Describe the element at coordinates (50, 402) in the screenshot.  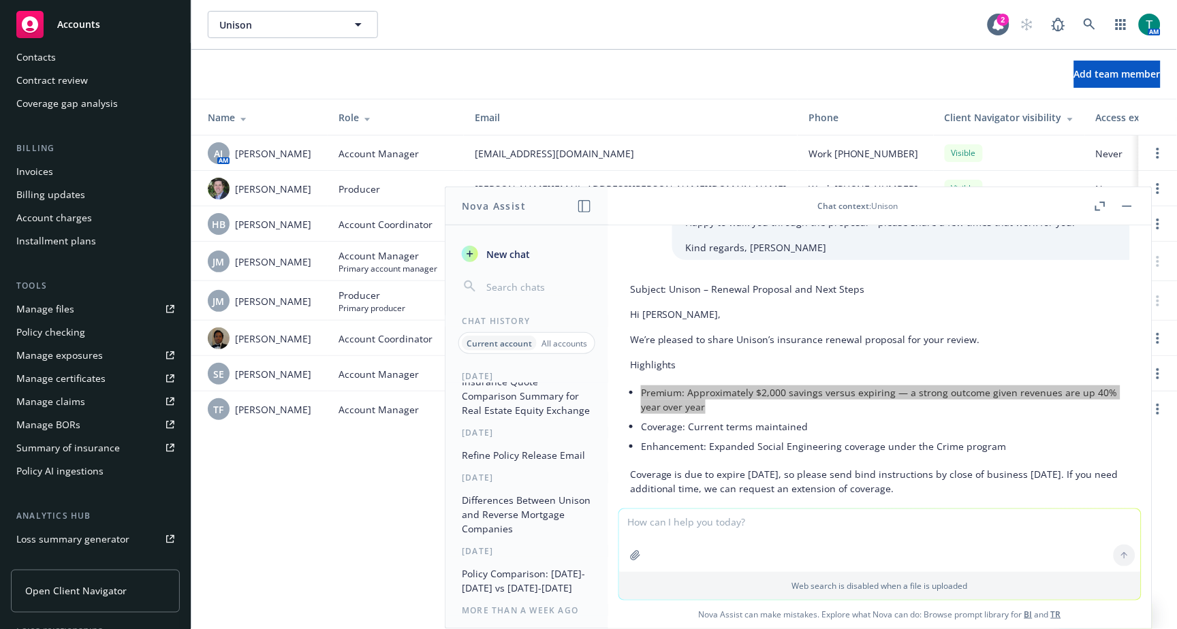
I see `div: Manage claims` at that location.